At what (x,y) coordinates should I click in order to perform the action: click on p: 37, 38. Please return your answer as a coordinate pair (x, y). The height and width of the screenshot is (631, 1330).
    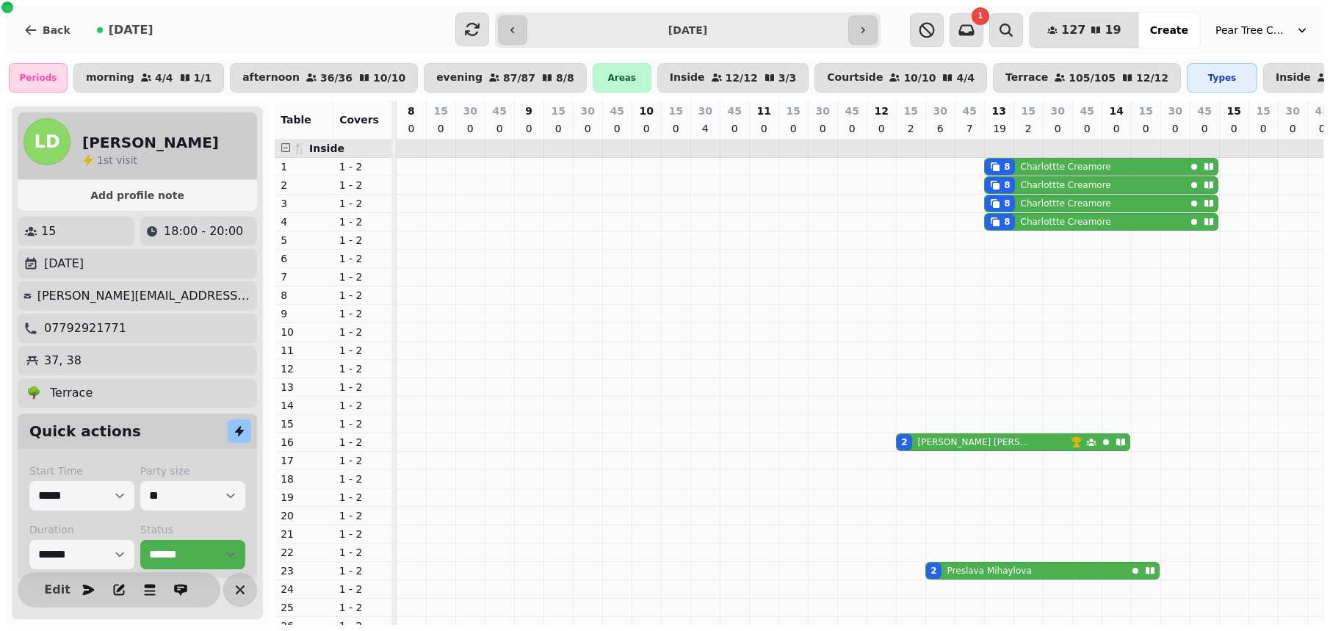
    Looking at the image, I should click on (62, 361).